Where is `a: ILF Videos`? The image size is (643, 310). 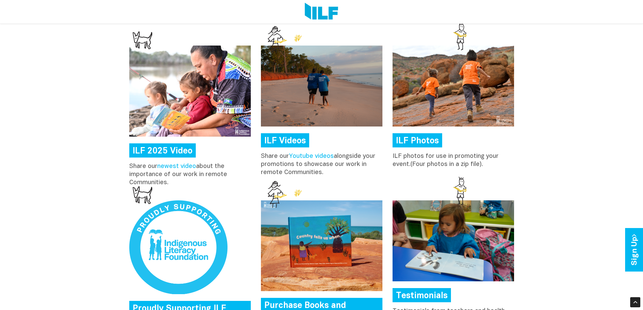 a: ILF Videos is located at coordinates (285, 140).